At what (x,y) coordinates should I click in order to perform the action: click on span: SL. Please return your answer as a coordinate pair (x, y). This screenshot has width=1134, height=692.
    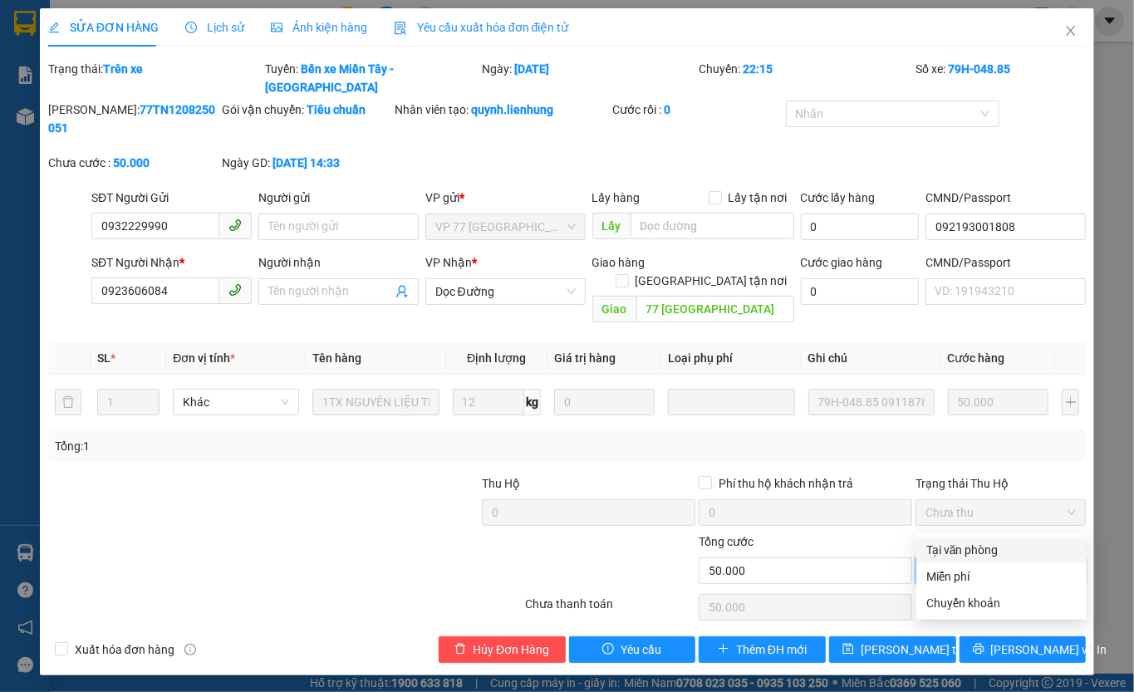
    Looking at the image, I should click on (104, 358).